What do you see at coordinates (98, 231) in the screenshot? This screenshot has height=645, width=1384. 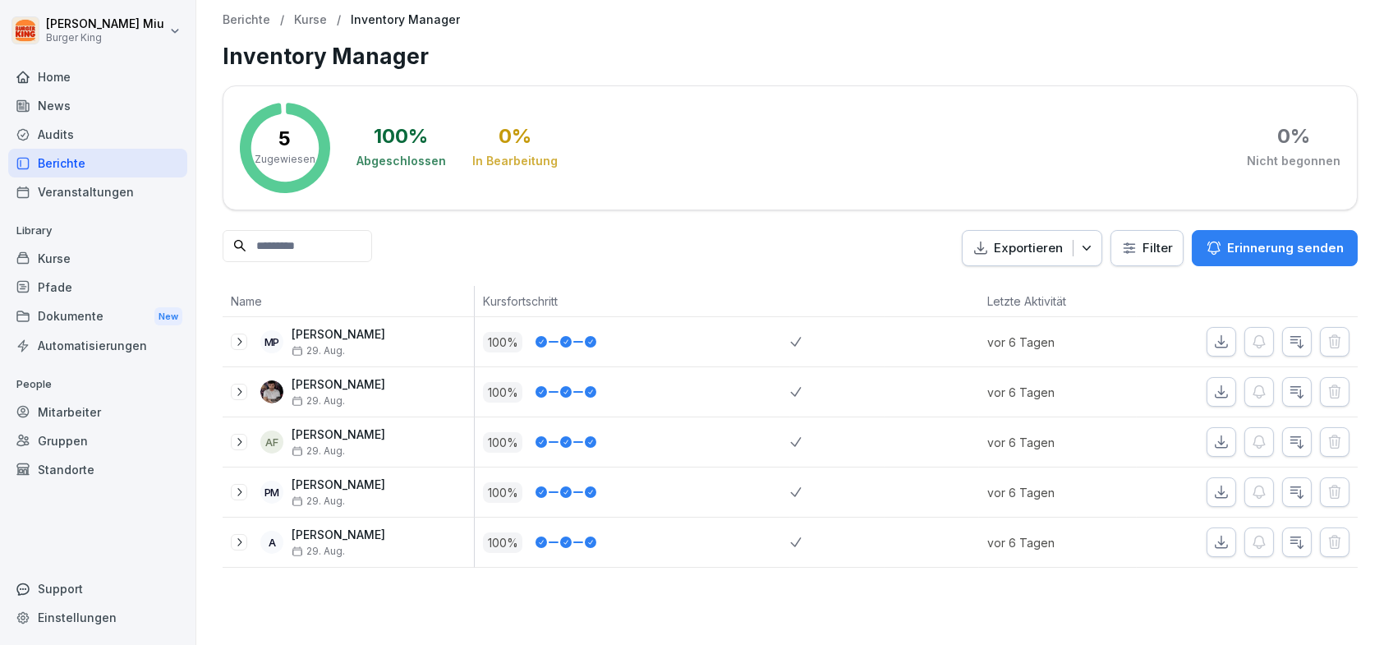 I see `p: Library` at bounding box center [98, 231].